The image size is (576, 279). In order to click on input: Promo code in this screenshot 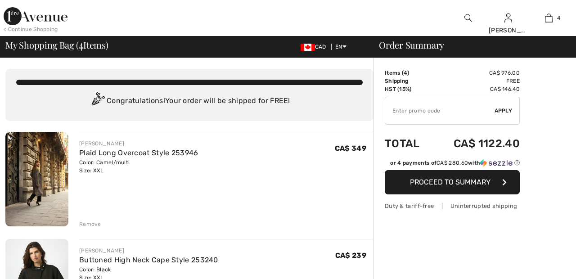, I will do `click(440, 111)`.